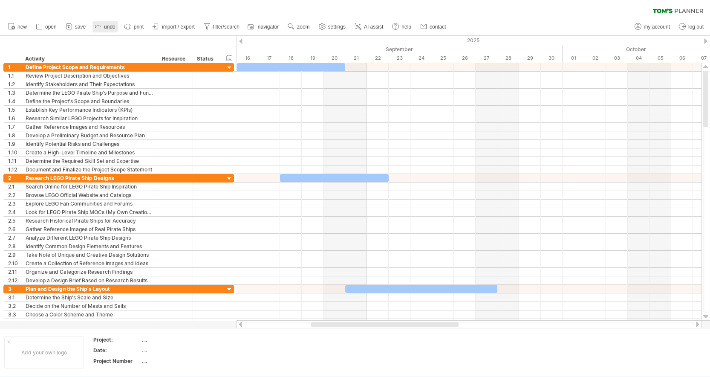 The width and height of the screenshot is (710, 377). Describe the element at coordinates (14, 229) in the screenshot. I see `div: 2.6` at that location.